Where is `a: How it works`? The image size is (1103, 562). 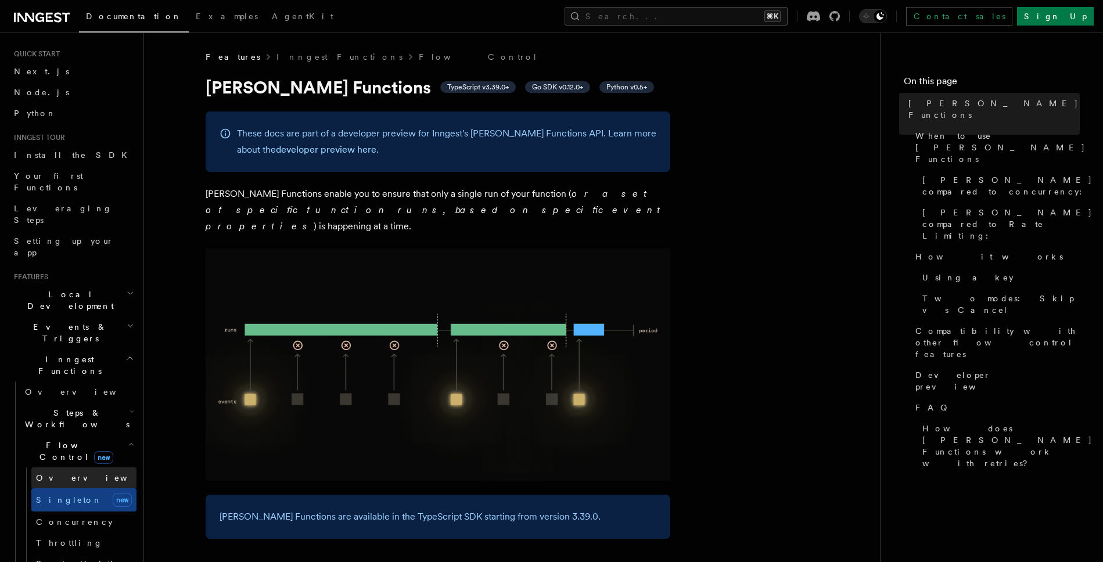 a: How it works is located at coordinates (995, 257).